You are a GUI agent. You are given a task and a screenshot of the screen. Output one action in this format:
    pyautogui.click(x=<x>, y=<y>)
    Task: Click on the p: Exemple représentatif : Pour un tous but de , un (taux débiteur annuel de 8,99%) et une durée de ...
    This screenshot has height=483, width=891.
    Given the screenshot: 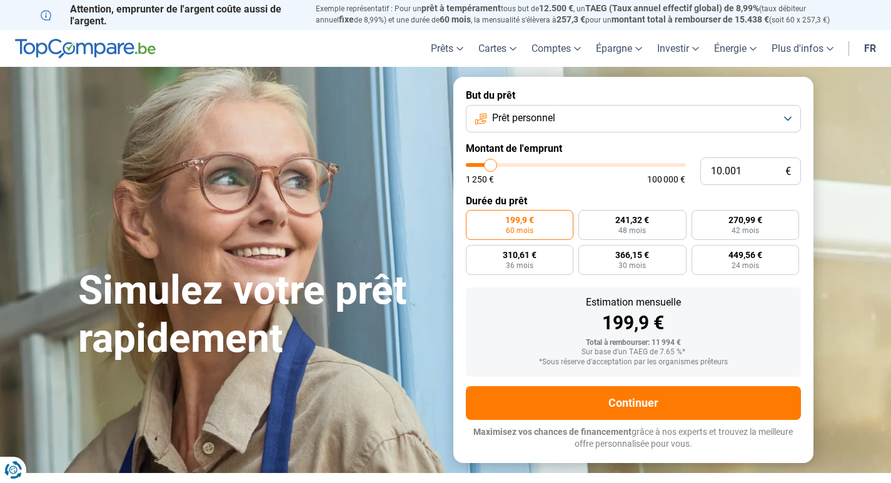 What is the action you would take?
    pyautogui.click(x=583, y=14)
    